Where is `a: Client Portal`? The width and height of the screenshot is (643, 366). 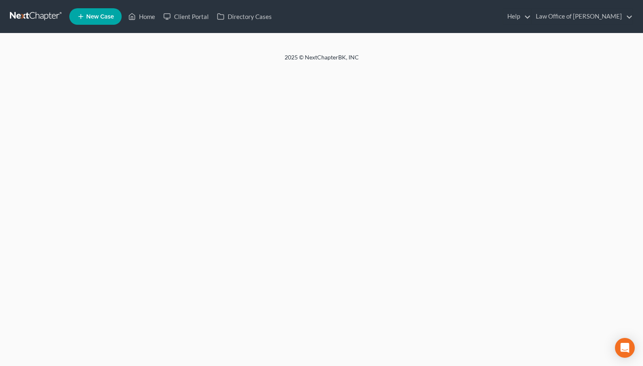 a: Client Portal is located at coordinates (186, 17).